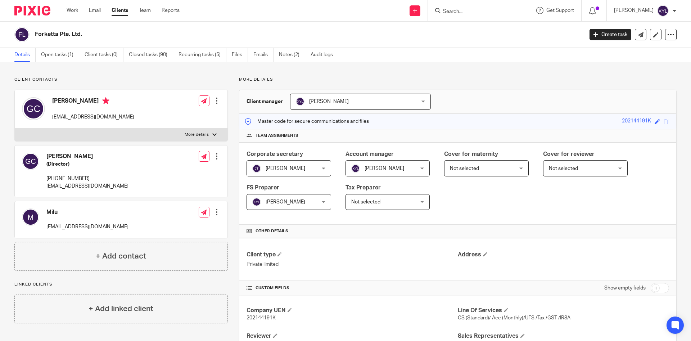 Image resolution: width=691 pixels, height=341 pixels. What do you see at coordinates (264, 55) in the screenshot?
I see `a: Emails` at bounding box center [264, 55].